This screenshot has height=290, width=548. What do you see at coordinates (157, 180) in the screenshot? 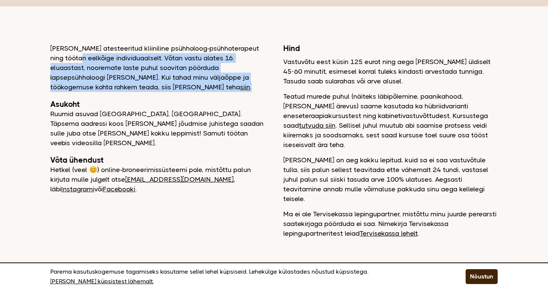
I see `p: Hetkel (veel 😊) online-broneerimissüsteemi pole, mistõttu palun kirjuta mulle julgelt otse , läbi...` at bounding box center [157, 180].